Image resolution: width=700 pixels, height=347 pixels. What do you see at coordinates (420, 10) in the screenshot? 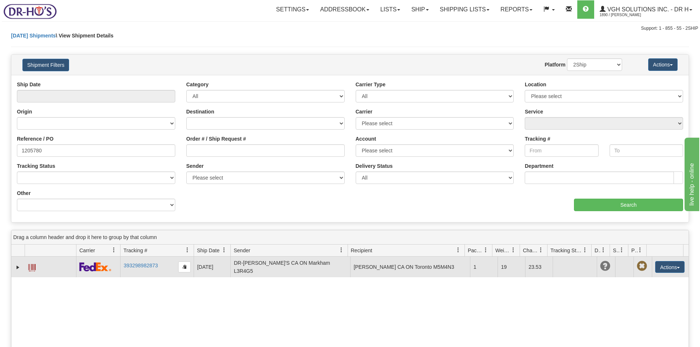
I see `a: Ship` at bounding box center [420, 10].